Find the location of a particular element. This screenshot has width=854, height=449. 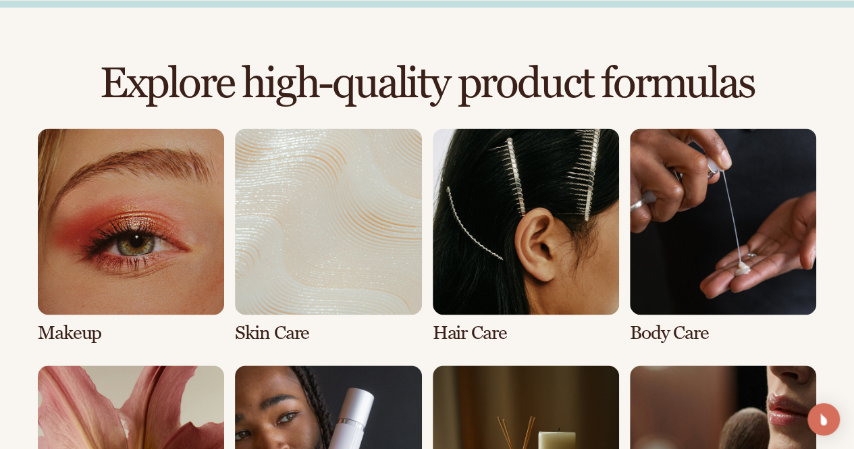

h2: Explore high-quality product formulas is located at coordinates (427, 84).